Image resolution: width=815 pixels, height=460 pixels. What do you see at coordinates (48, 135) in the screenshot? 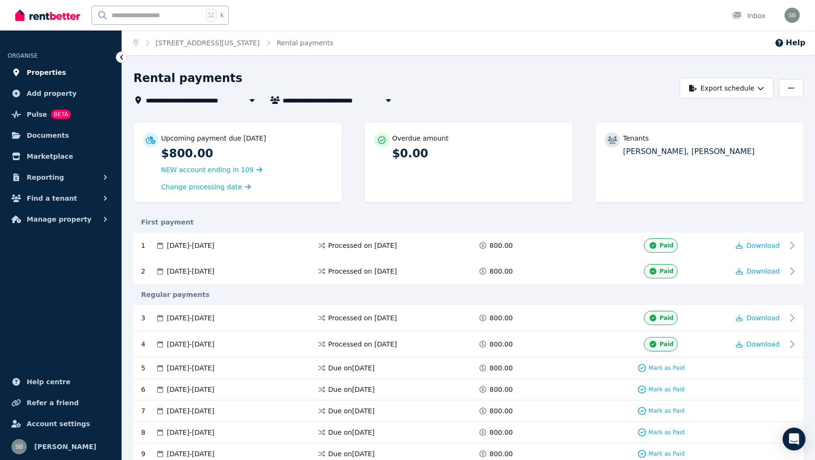
I see `span: Documents` at bounding box center [48, 135].